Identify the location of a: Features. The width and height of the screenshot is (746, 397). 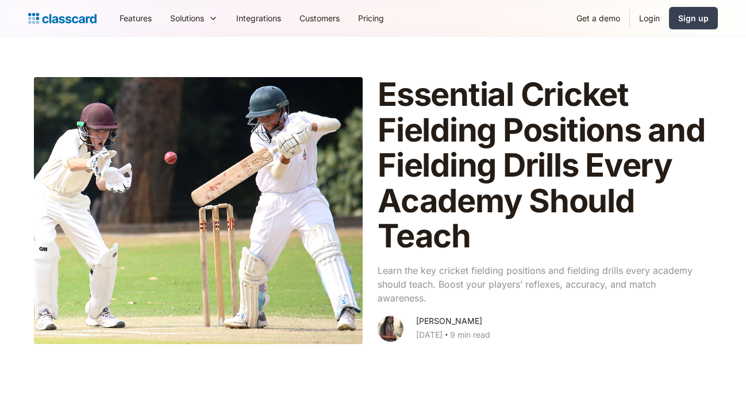
(136, 18).